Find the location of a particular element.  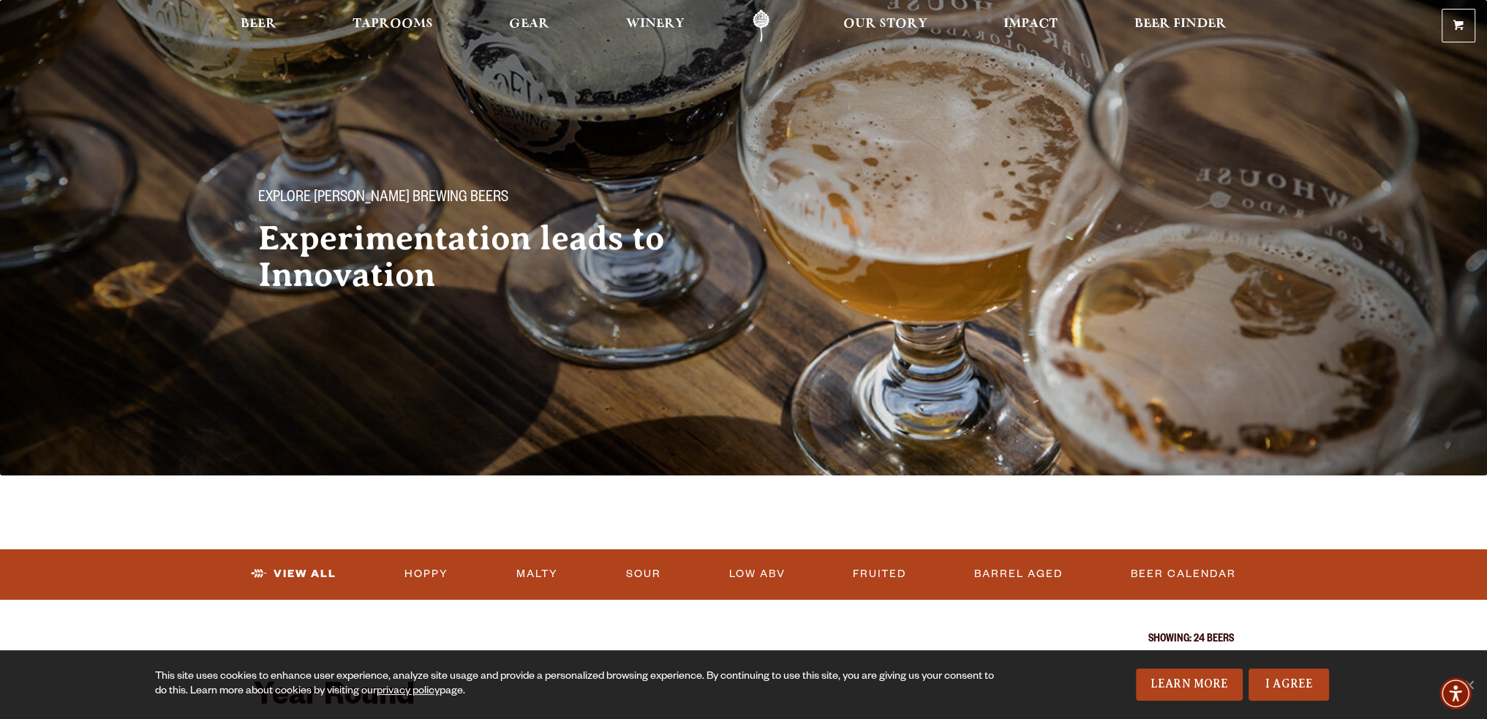

a: Taprooms is located at coordinates (393, 26).